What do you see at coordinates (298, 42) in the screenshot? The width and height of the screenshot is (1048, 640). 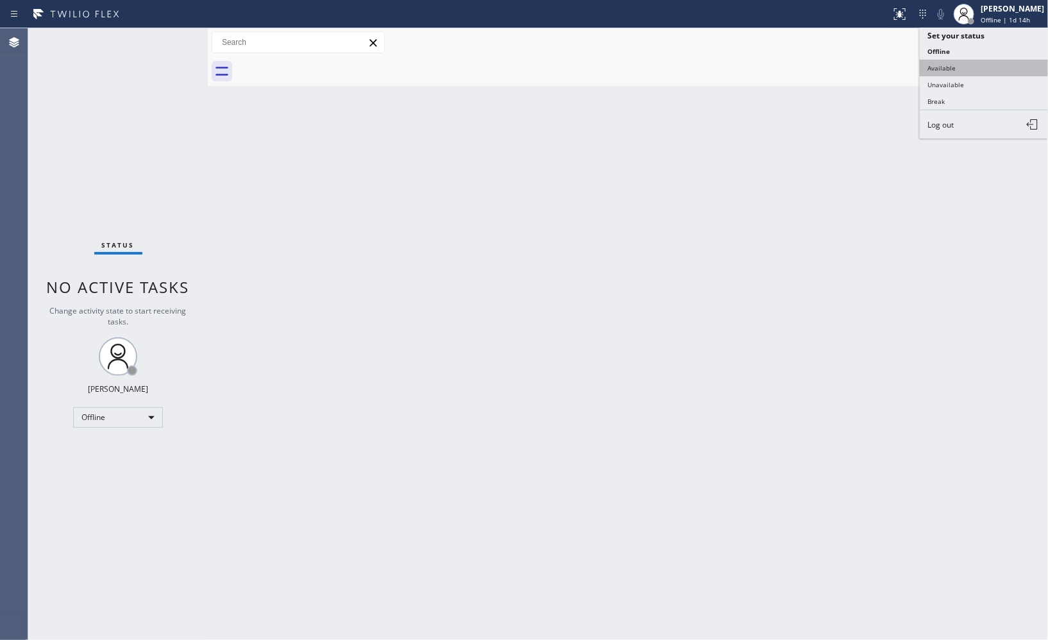 I see `input: Search` at bounding box center [298, 42].